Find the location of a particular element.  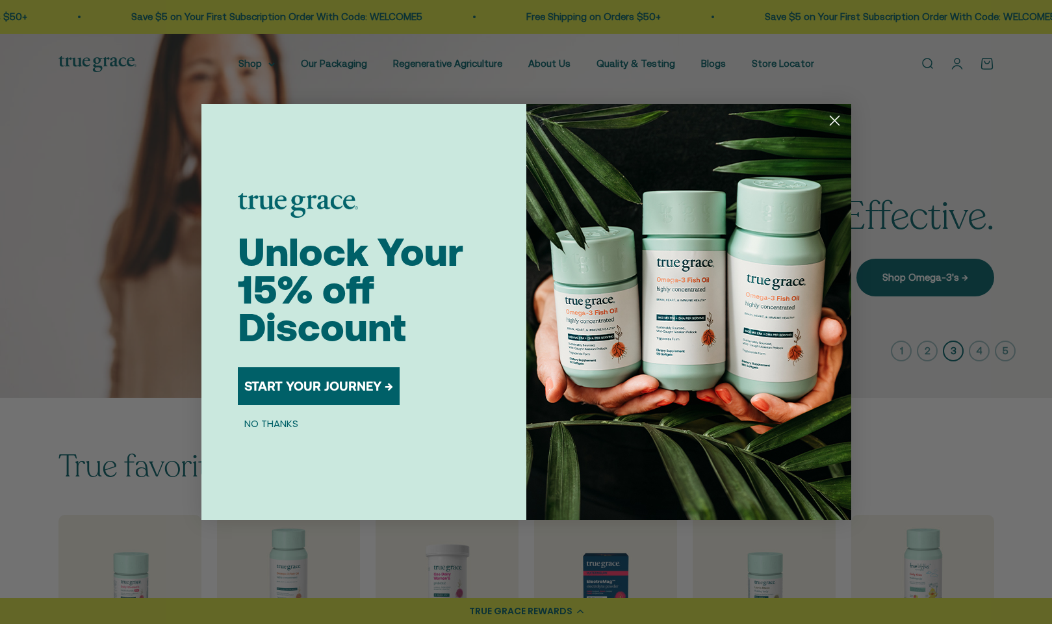

img: logo placeholder is located at coordinates (298, 205).